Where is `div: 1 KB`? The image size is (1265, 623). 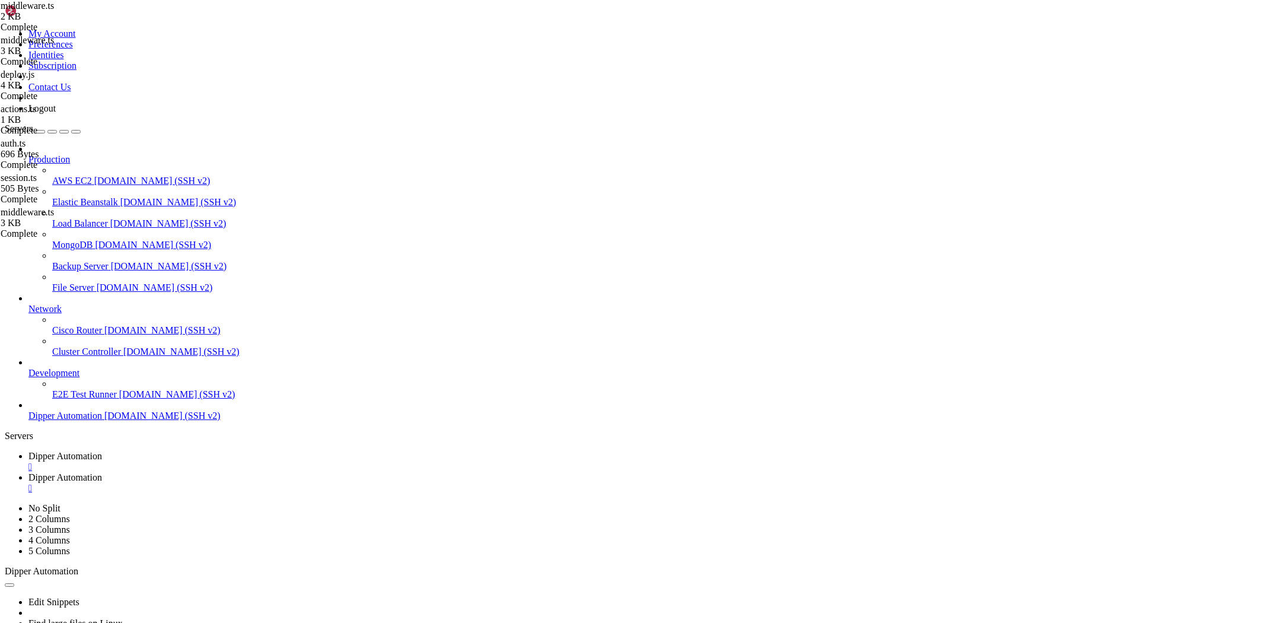
div: 1 KB is located at coordinates (59, 120).